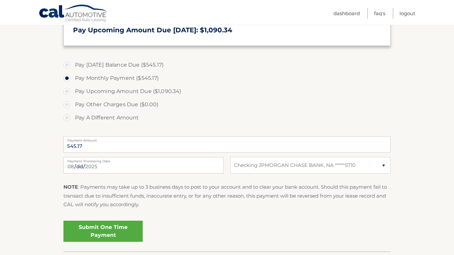 This screenshot has height=255, width=454. Describe the element at coordinates (227, 196) in the screenshot. I see `p: : Payments may take up to 3 business days to post to your account and to clear your bank account....` at that location.